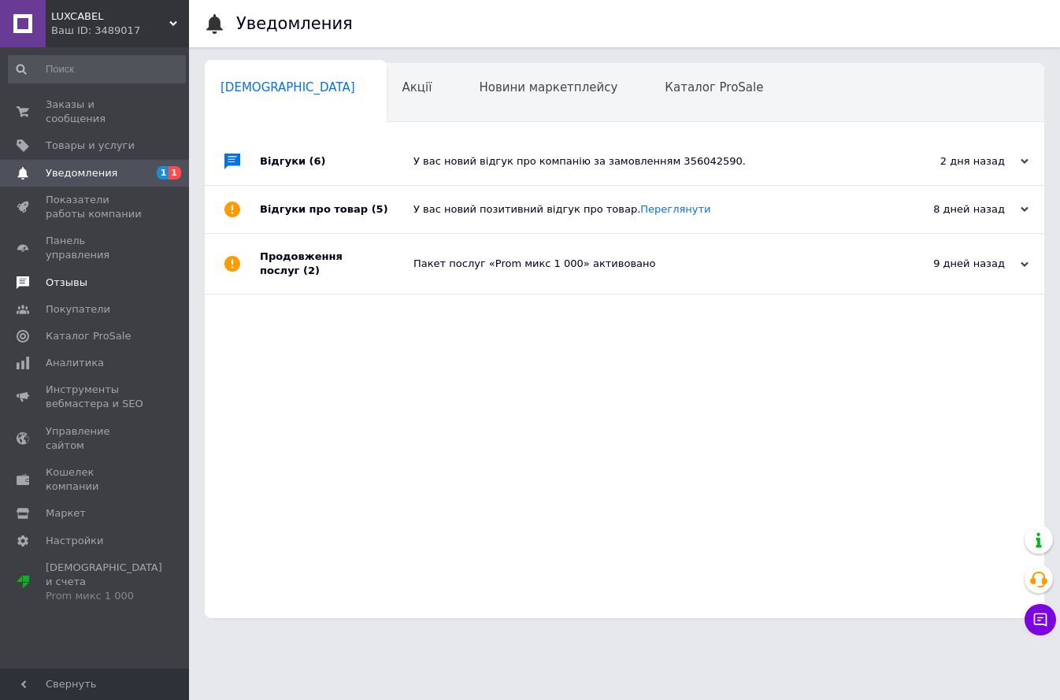  What do you see at coordinates (95, 248) in the screenshot?
I see `span: Панель управления` at bounding box center [95, 248].